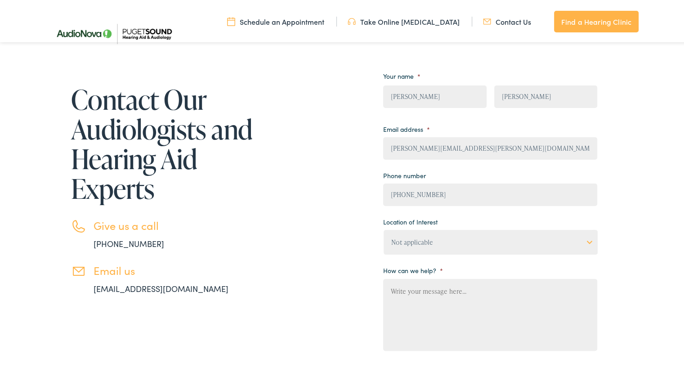 The height and width of the screenshot is (377, 684). I want to click on input: Last name, so click(546, 95).